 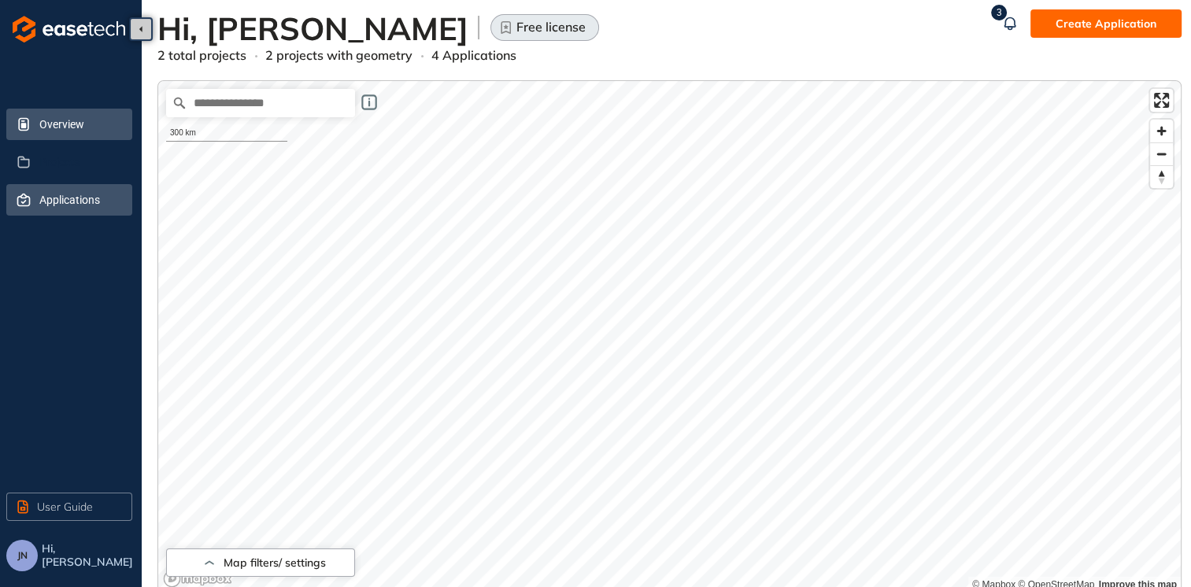 What do you see at coordinates (999, 13) in the screenshot?
I see `span: 3` at bounding box center [999, 13].